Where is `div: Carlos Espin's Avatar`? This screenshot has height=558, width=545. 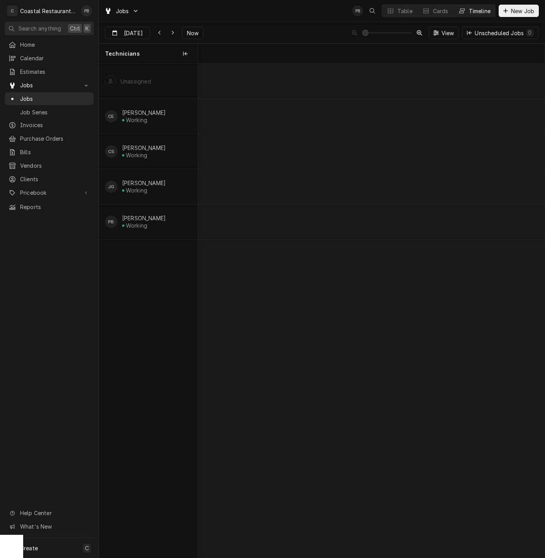 div: Carlos Espin's Avatar is located at coordinates (111, 116).